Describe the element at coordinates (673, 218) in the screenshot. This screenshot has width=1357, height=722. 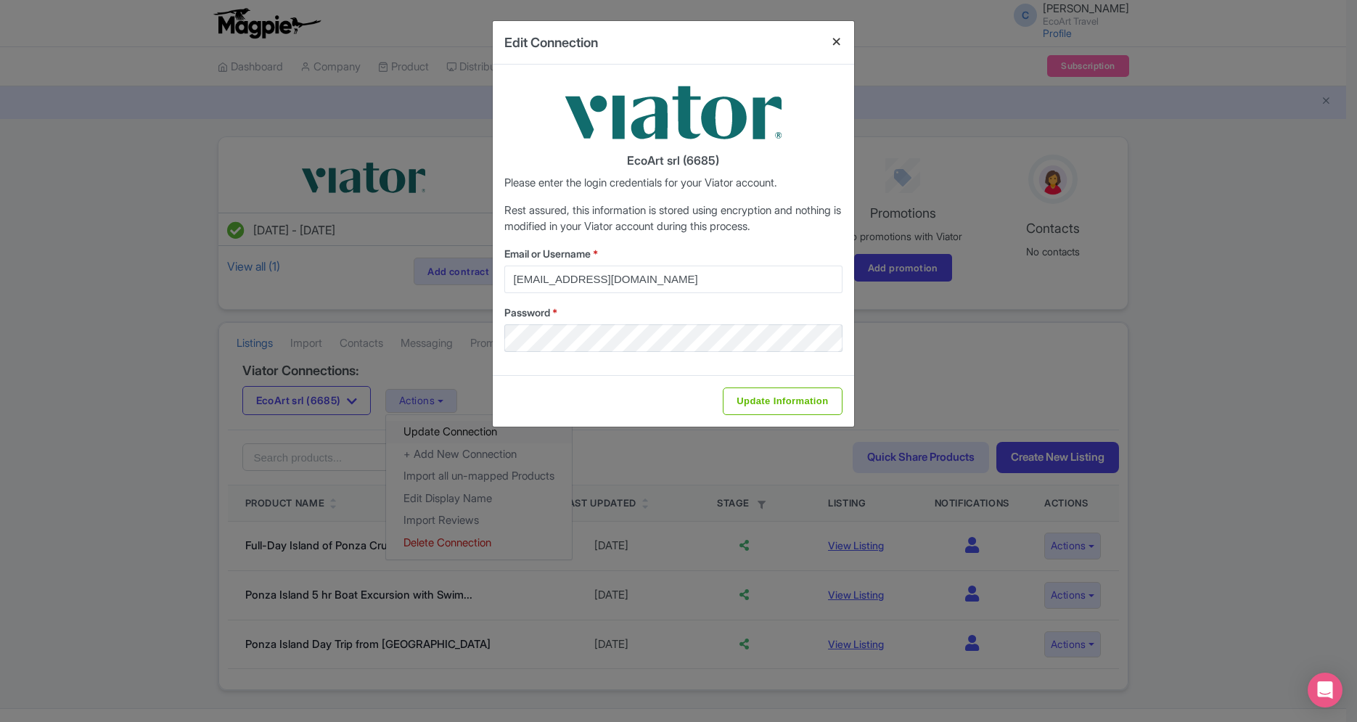
I see `p: Rest assured, this information is stored using encryption and nothing is modified in your Viator ...` at that location.